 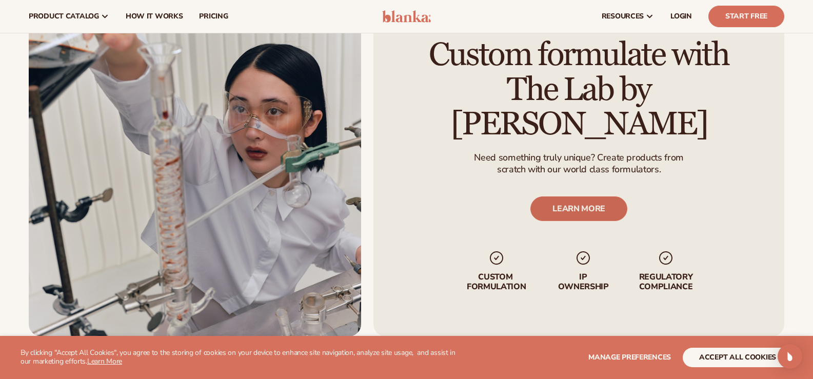 What do you see at coordinates (583, 282) in the screenshot?
I see `p: IP Ownership` at bounding box center [583, 282].